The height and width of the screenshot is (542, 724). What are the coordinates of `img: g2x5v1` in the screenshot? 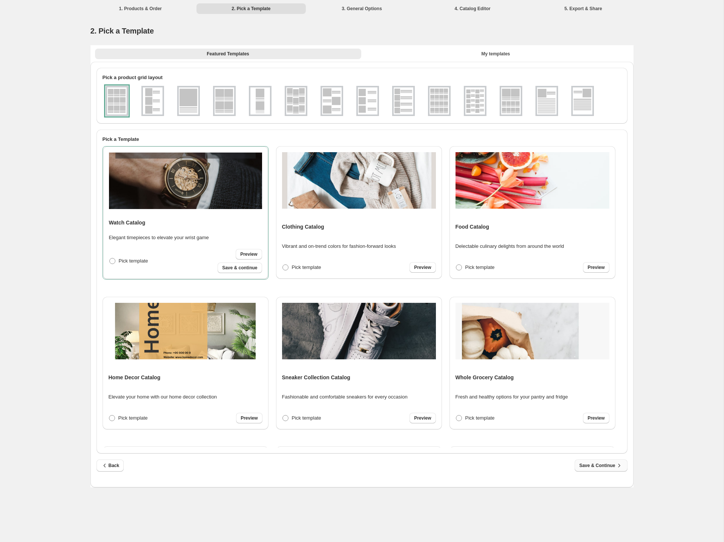 It's located at (475, 101).